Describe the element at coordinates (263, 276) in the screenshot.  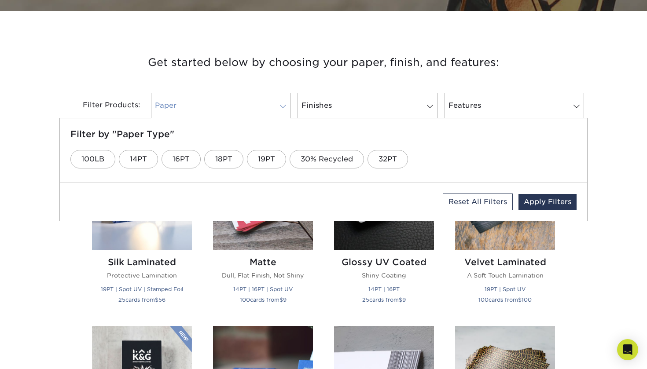
I see `p: Dull, Flat Finish, Not Shiny` at that location.